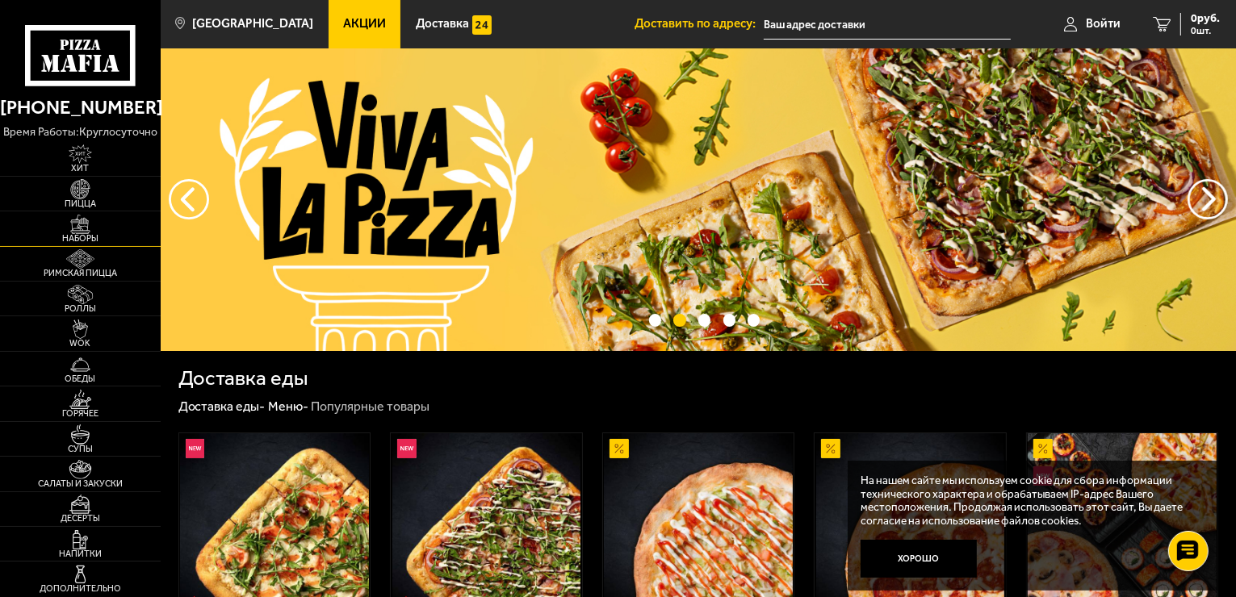 The image size is (1236, 597). What do you see at coordinates (442, 23) in the screenshot?
I see `span: Доставка` at bounding box center [442, 23].